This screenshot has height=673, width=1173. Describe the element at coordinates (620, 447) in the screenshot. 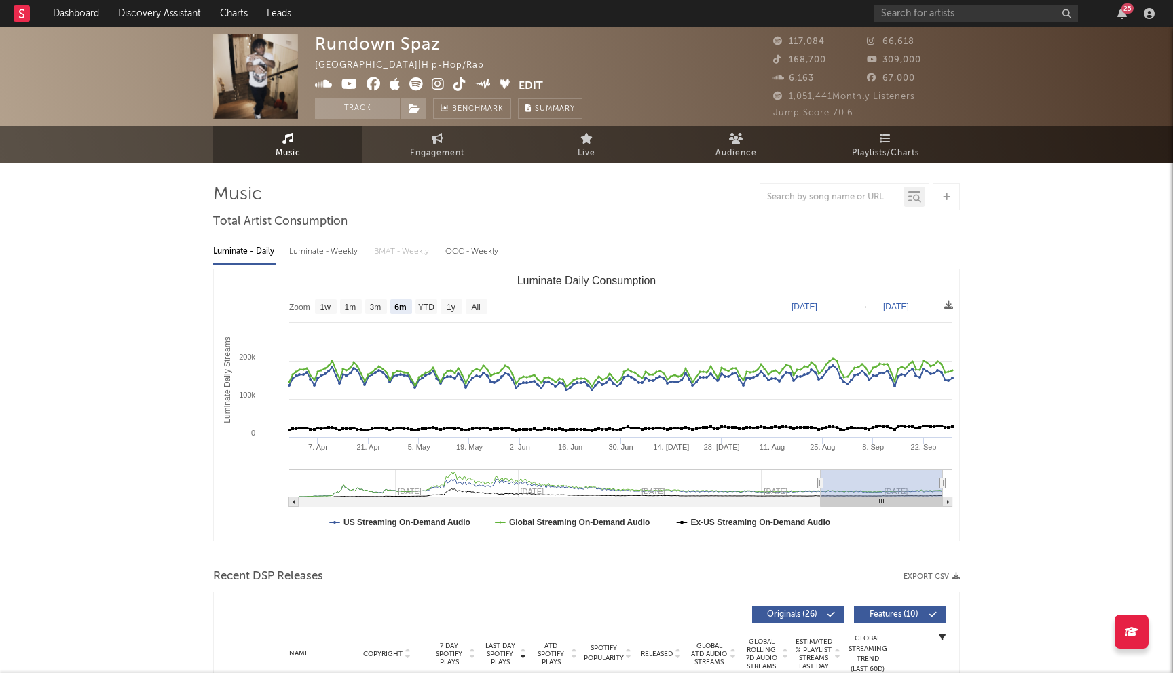

I see `text: 30. Jun` at that location.